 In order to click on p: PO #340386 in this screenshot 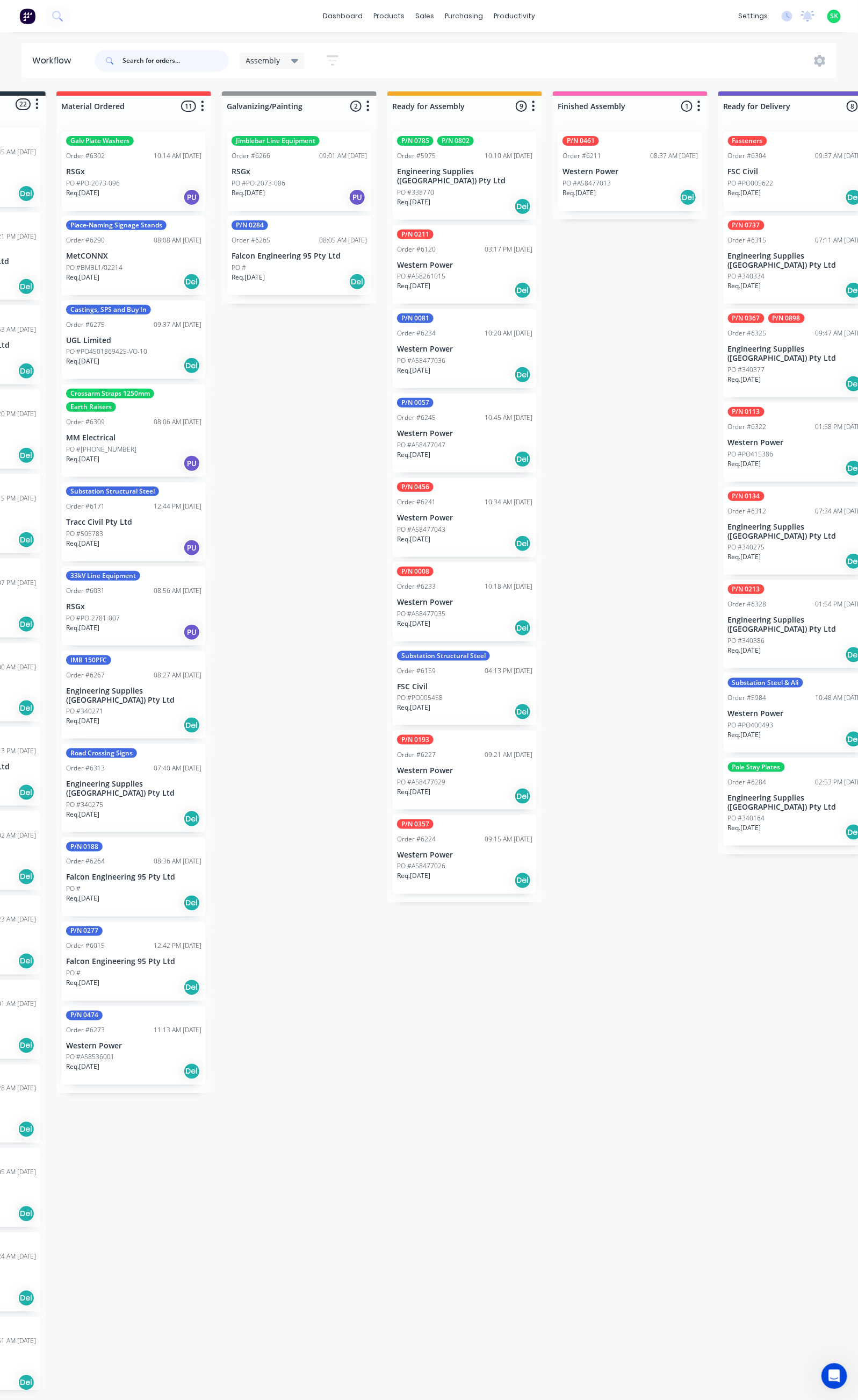, I will do `click(747, 640)`.